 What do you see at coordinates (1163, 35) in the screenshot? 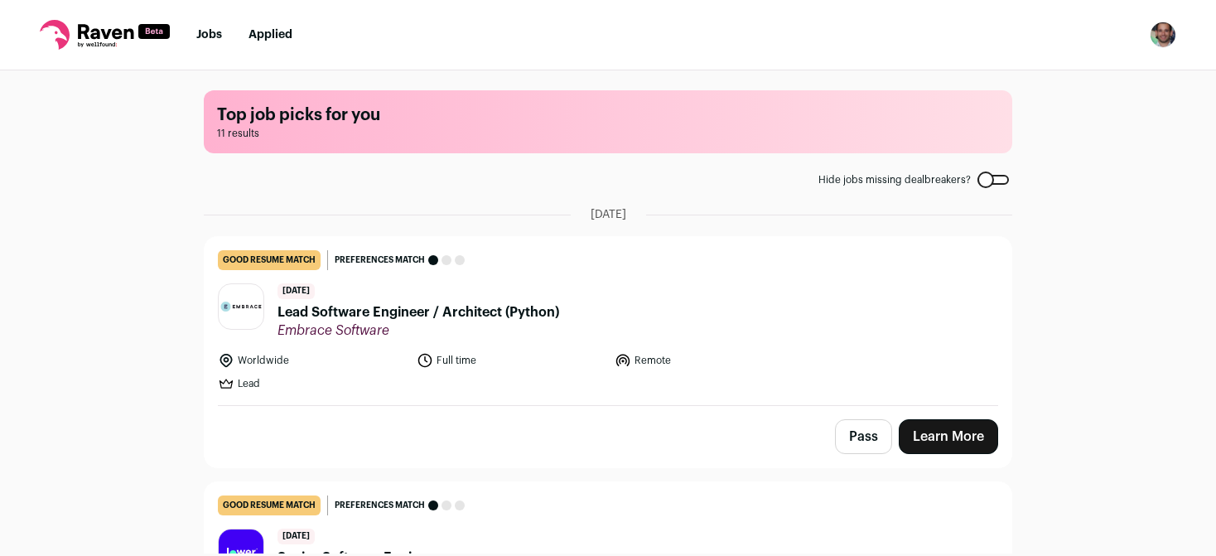
I see `button: Open dropdown` at bounding box center [1163, 35].